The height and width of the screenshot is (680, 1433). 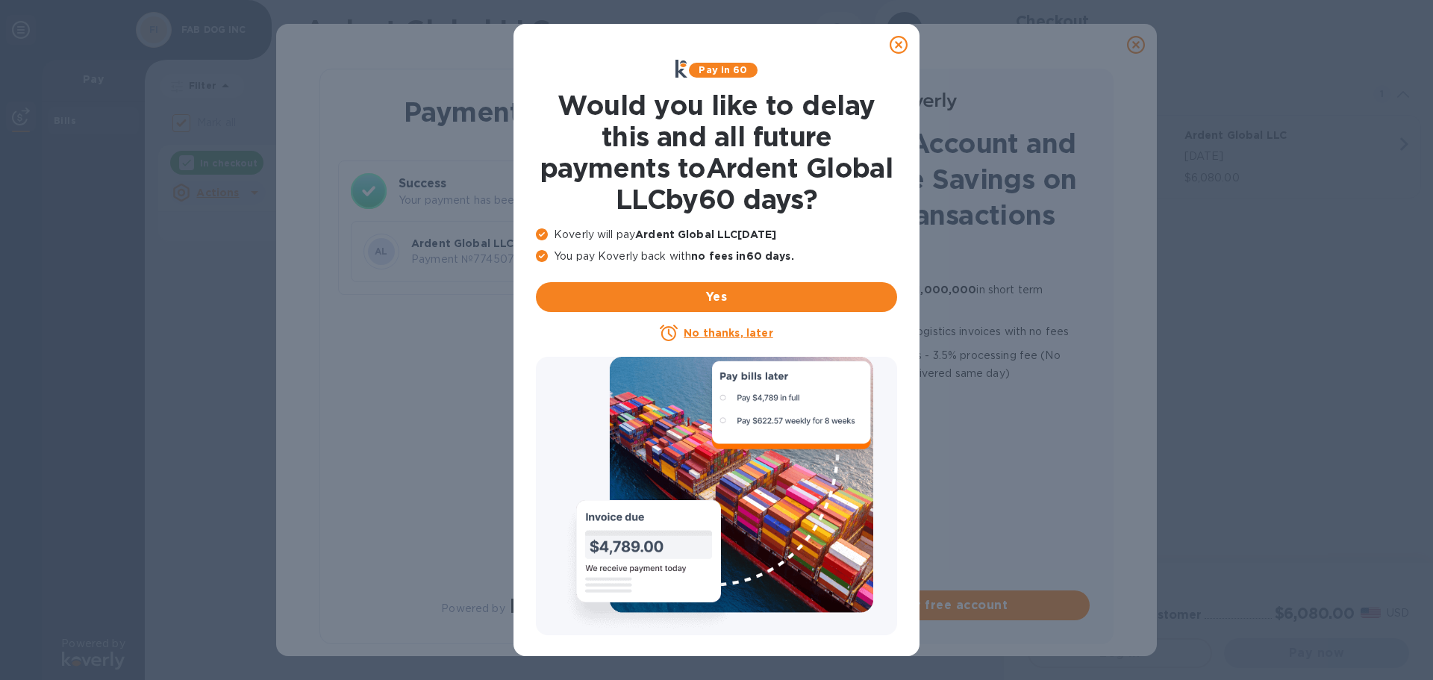 I want to click on h1: Create an Account and Unlock Fee Savings on Future Transactions, so click(x=926, y=179).